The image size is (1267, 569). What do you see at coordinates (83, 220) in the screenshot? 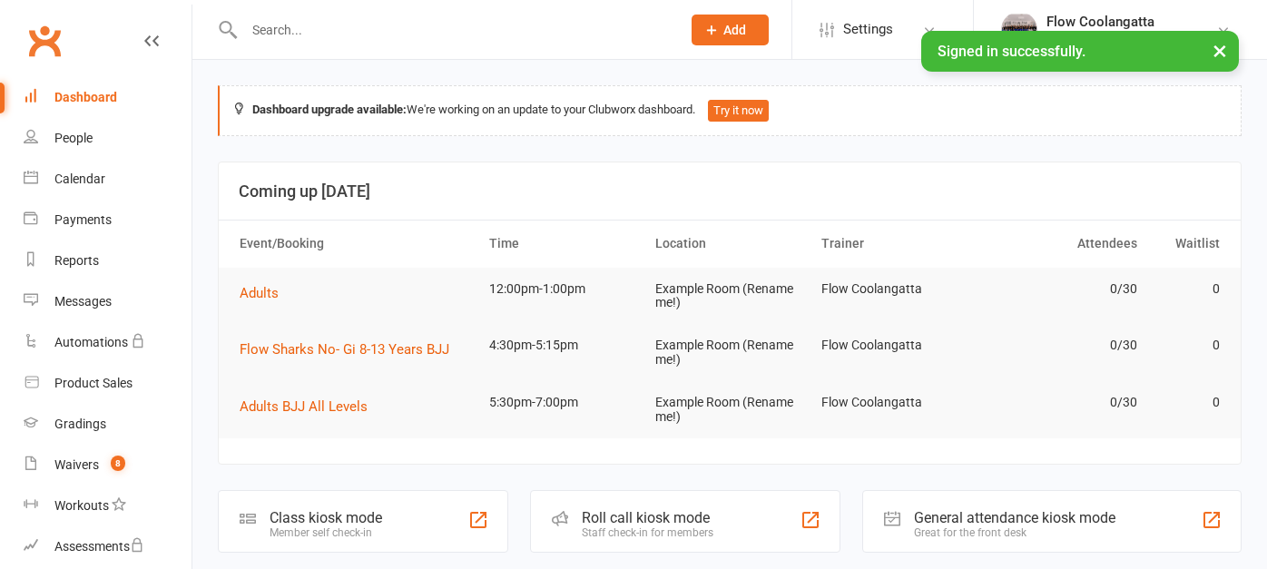
I see `div: Payments` at bounding box center [83, 220].